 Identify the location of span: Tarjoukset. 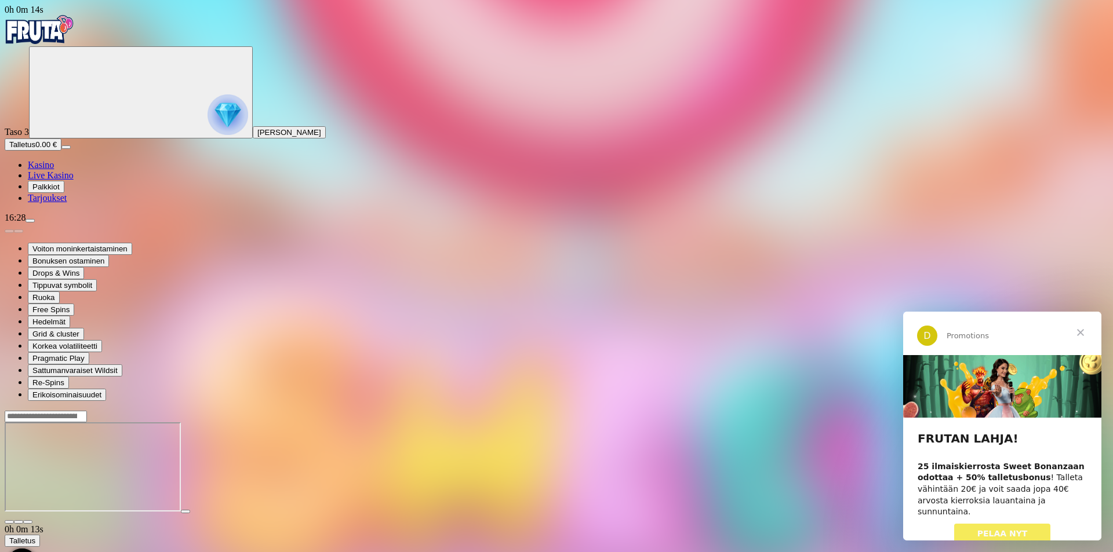
(47, 198).